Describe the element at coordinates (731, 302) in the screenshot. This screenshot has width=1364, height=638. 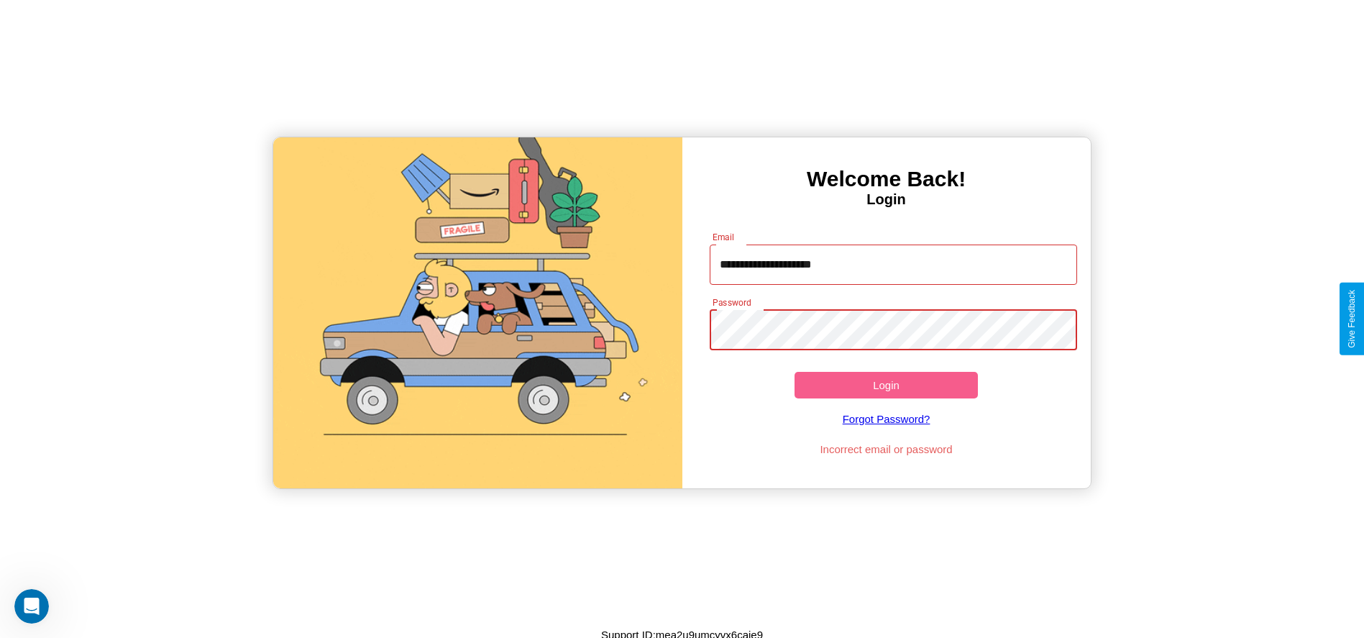
I see `label: Password` at that location.